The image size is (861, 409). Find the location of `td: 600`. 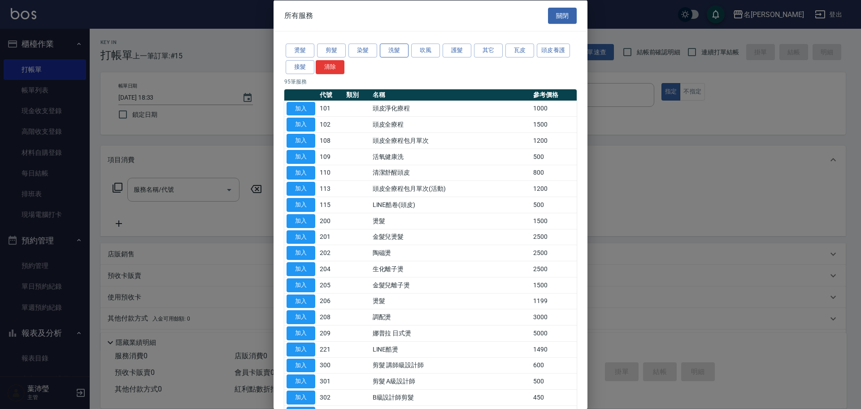

td: 600 is located at coordinates (554, 365).